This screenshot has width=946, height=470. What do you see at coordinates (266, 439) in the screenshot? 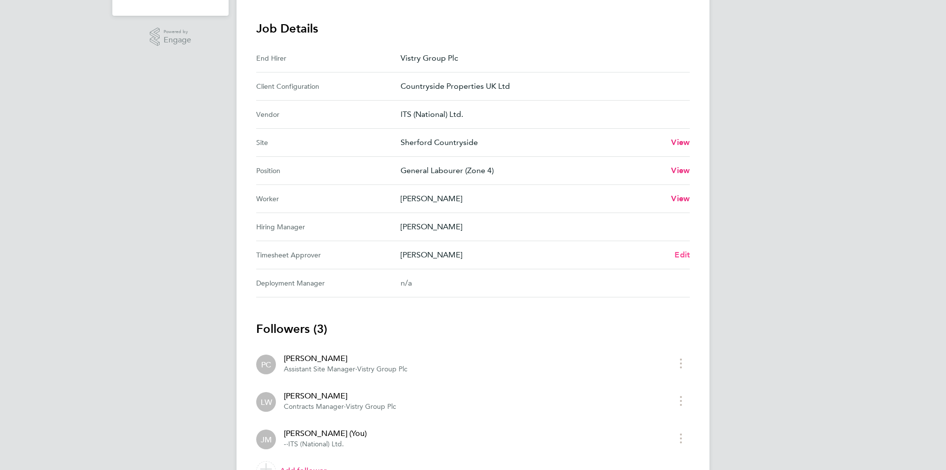
I see `span: JM` at bounding box center [266, 439].